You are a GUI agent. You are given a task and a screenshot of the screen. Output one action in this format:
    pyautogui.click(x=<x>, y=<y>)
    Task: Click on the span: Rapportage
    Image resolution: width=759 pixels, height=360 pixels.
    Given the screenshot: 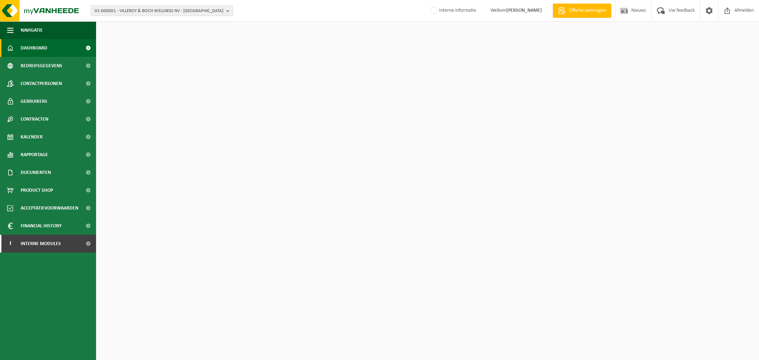 What is the action you would take?
    pyautogui.click(x=34, y=155)
    